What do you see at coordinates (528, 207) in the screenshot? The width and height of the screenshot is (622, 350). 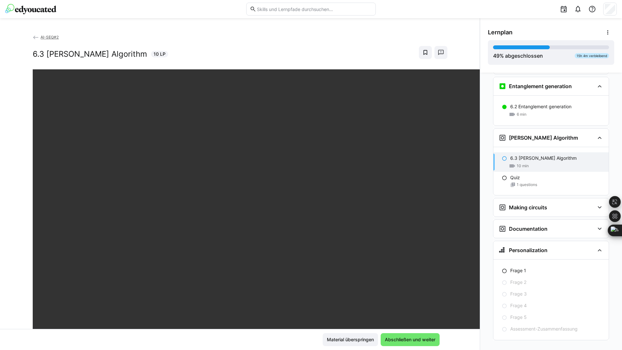 I see `h3: Making circuits` at bounding box center [528, 207].